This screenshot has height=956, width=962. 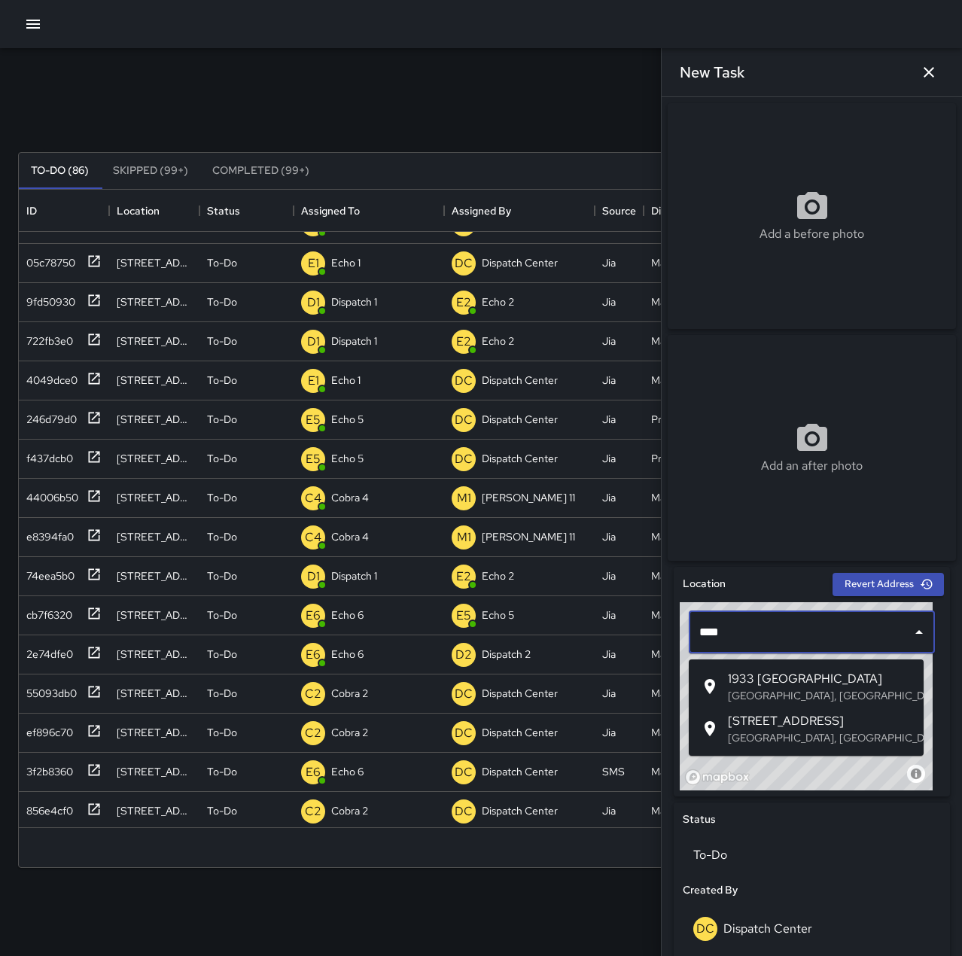 I want to click on div: ID, so click(x=32, y=211).